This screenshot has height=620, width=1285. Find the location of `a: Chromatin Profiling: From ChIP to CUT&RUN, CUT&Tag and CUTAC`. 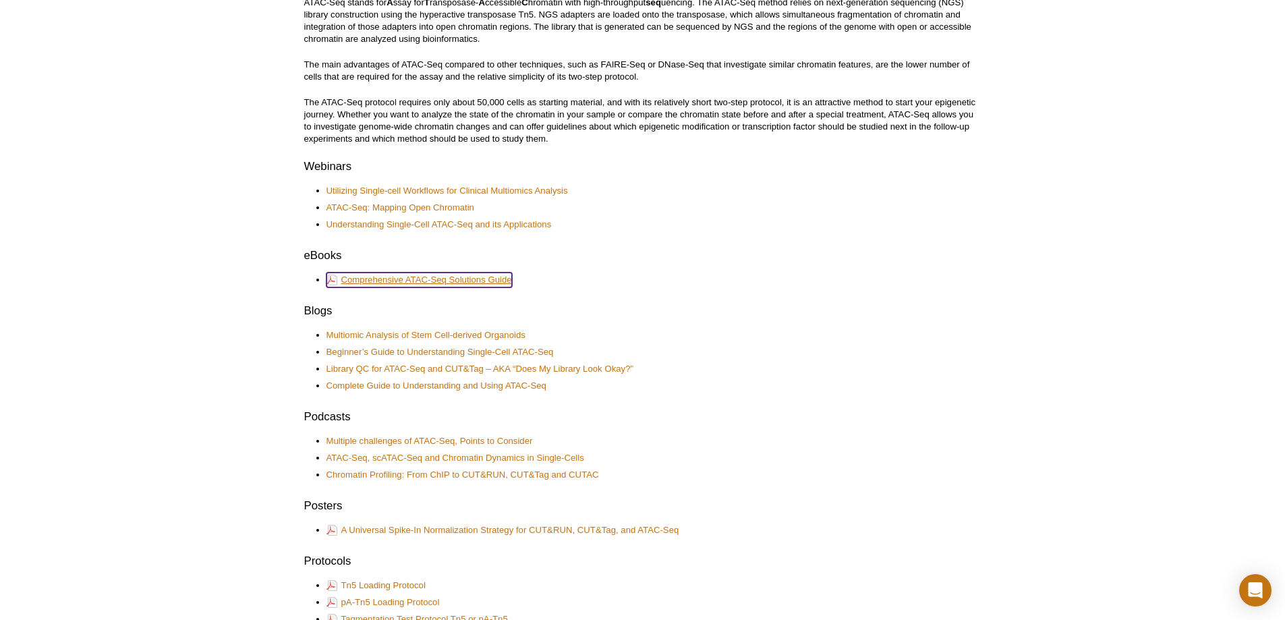

a: Chromatin Profiling: From ChIP to CUT&RUN, CUT&Tag and CUTAC is located at coordinates (463, 475).